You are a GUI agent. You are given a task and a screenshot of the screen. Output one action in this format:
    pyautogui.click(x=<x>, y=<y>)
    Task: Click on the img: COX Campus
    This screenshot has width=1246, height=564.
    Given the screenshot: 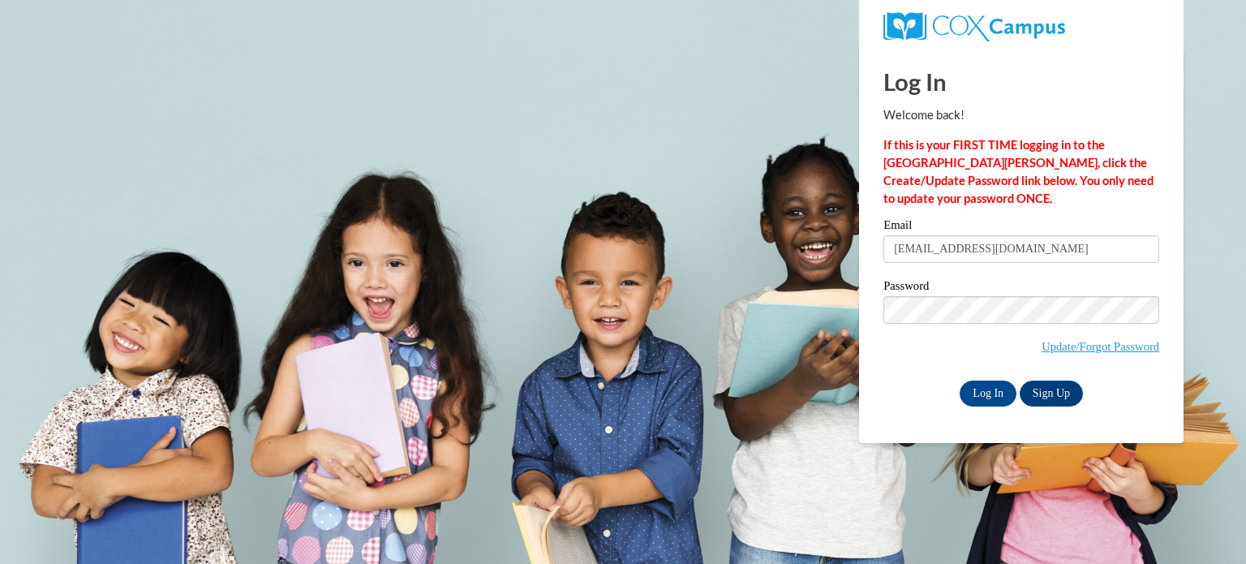 What is the action you would take?
    pyautogui.click(x=974, y=27)
    